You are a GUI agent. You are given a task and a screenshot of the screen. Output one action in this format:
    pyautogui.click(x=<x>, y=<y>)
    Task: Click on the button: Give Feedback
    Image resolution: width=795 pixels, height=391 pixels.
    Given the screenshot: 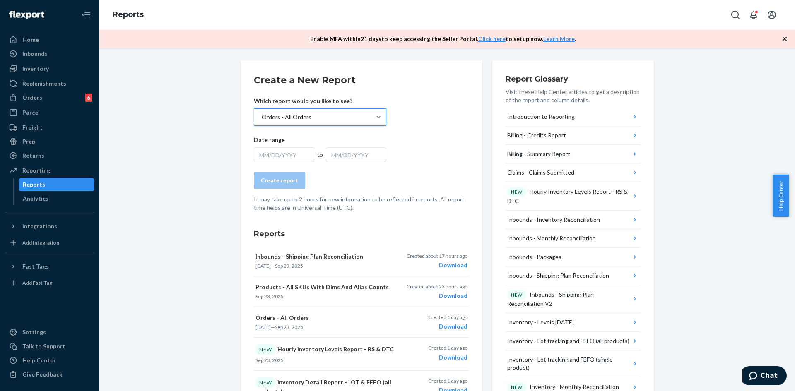 What is the action you would take?
    pyautogui.click(x=50, y=375)
    